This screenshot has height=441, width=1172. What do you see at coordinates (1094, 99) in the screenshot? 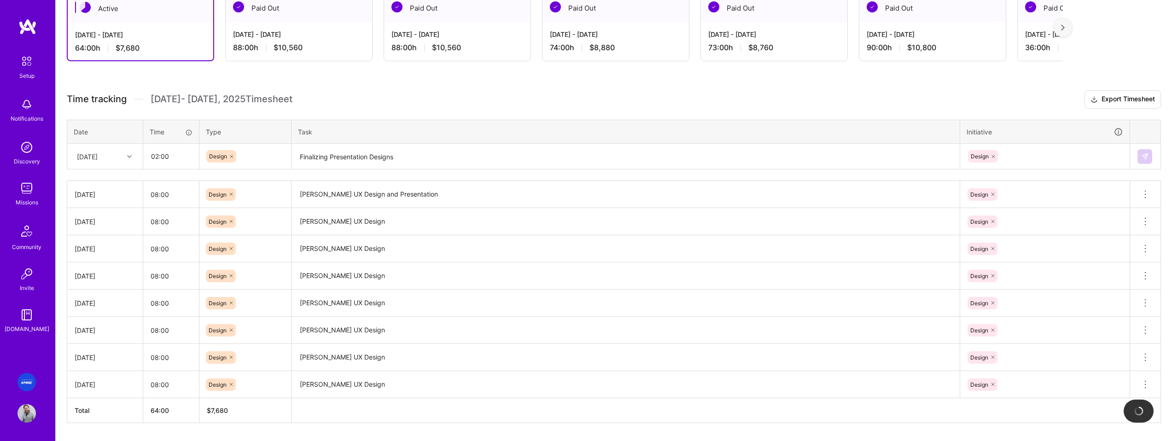
I see `i: icon Download` at bounding box center [1094, 99].